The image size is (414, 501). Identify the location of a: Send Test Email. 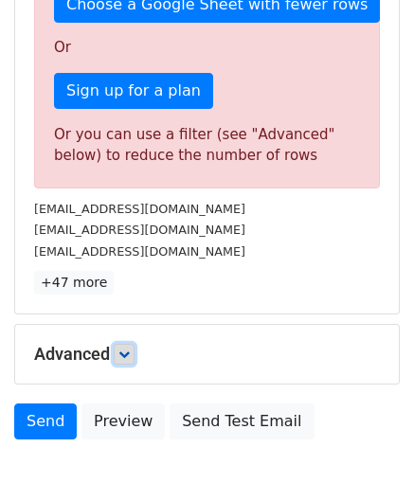
(241, 421).